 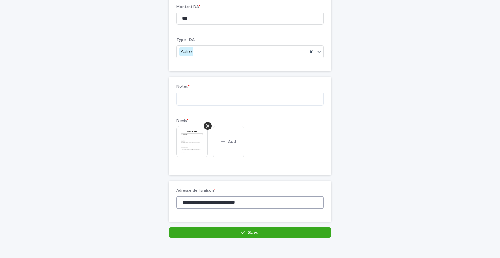 I want to click on span: Montant DA, so click(x=188, y=7).